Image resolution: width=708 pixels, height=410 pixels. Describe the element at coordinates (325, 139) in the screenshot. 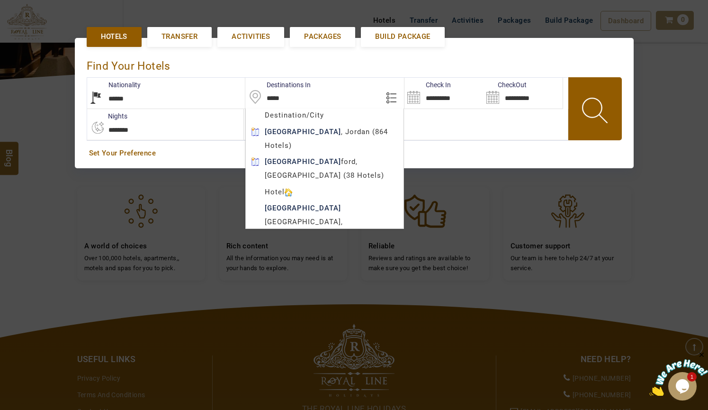

I see `div: , Jordan (864 Hotels)` at that location.